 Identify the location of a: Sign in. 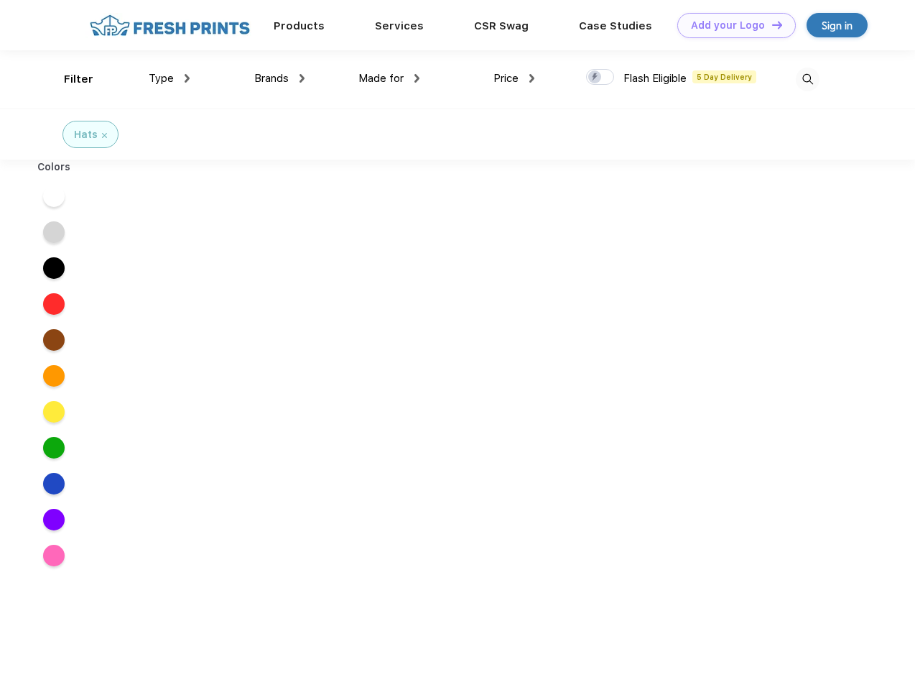
(837, 25).